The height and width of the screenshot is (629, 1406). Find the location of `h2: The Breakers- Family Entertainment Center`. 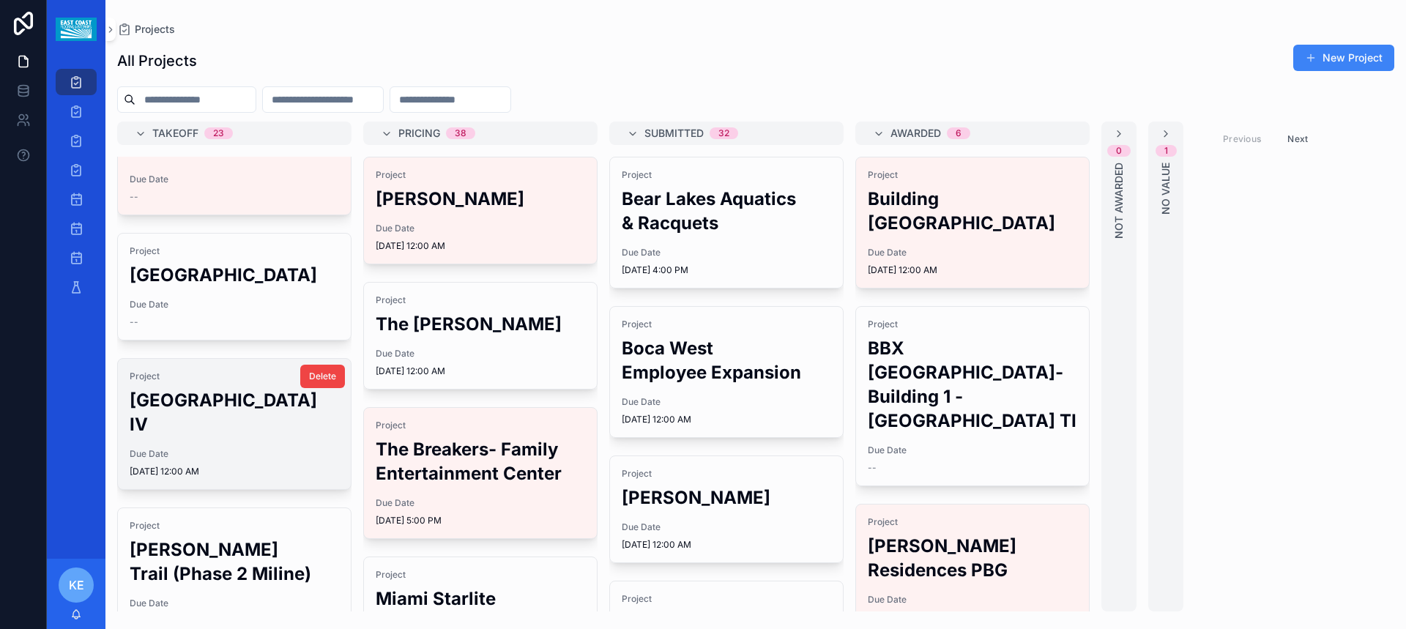

h2: The Breakers- Family Entertainment Center is located at coordinates (480, 461).